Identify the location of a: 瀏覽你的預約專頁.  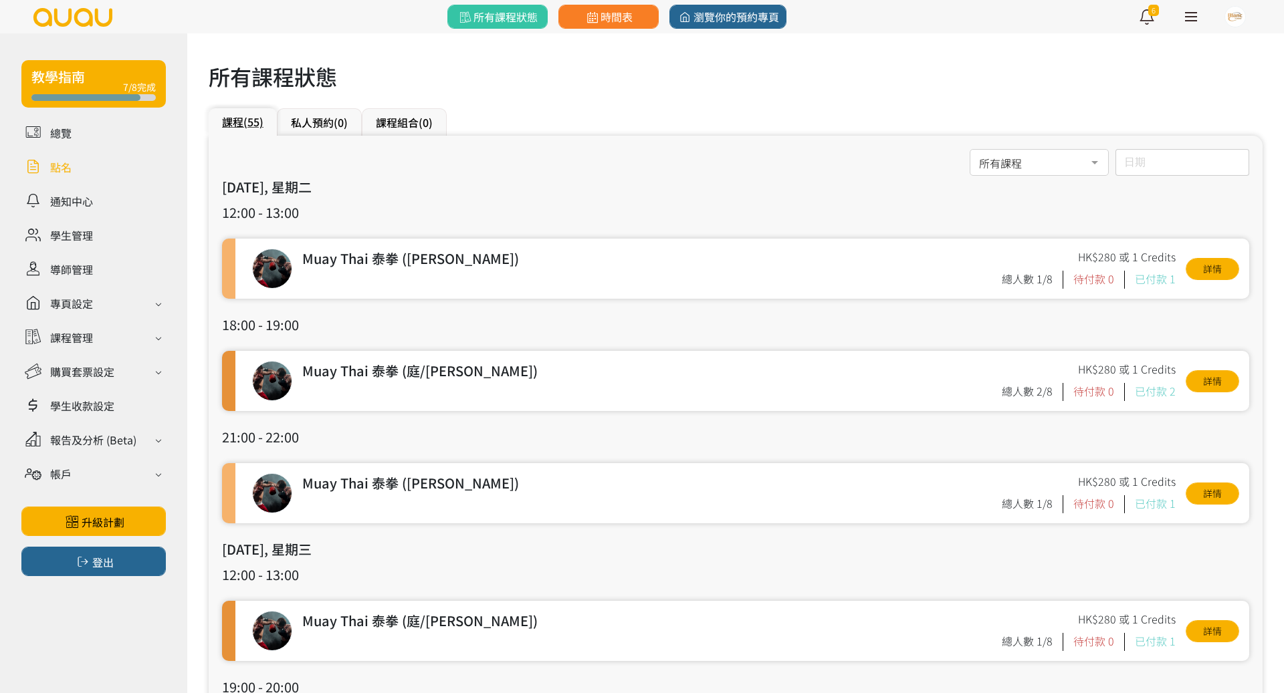
(727, 17).